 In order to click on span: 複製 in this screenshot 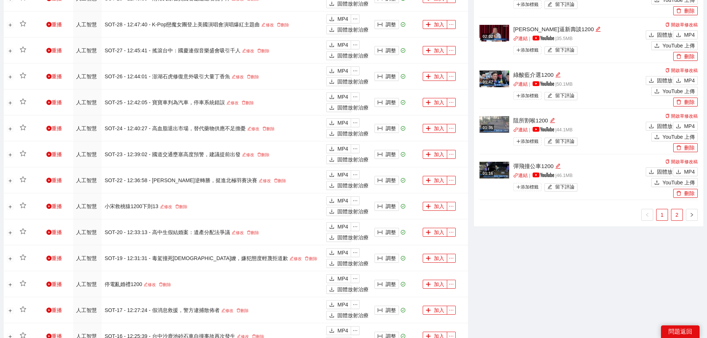, I will do `click(667, 116)`.